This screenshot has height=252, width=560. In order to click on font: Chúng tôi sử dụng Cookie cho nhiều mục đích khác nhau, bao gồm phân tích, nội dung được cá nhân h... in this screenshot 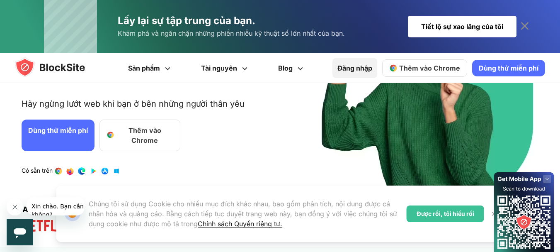, I will do `click(243, 213)`.